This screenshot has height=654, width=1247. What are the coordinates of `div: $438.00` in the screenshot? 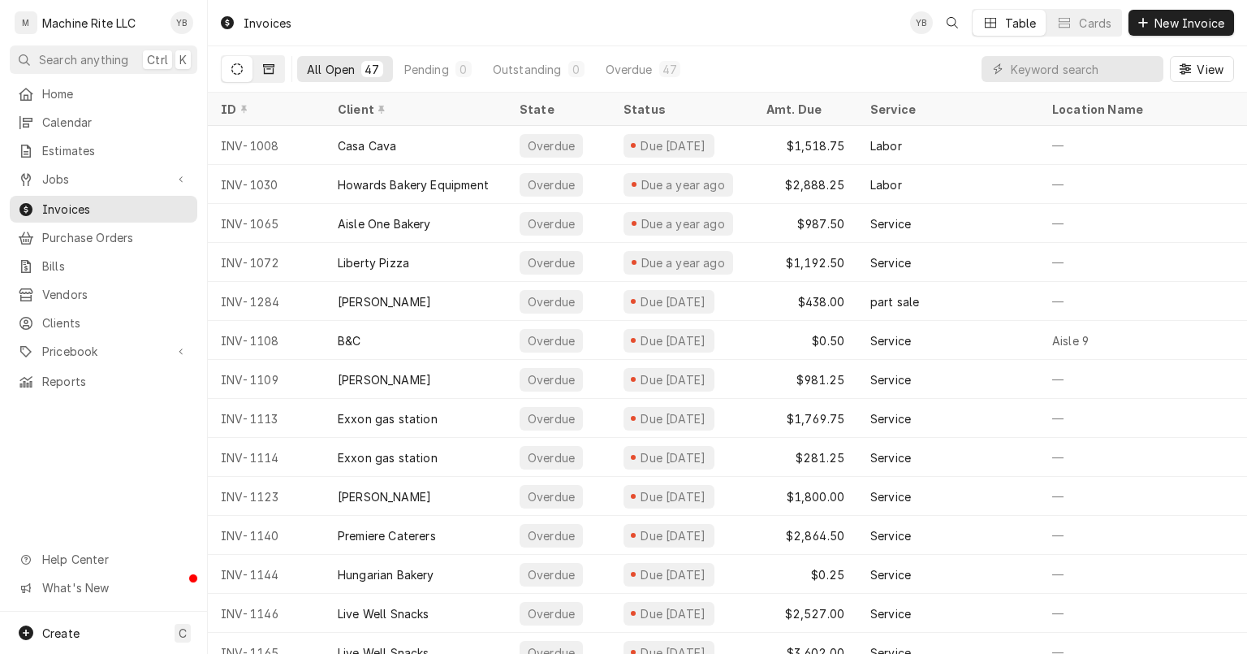 It's located at (806, 301).